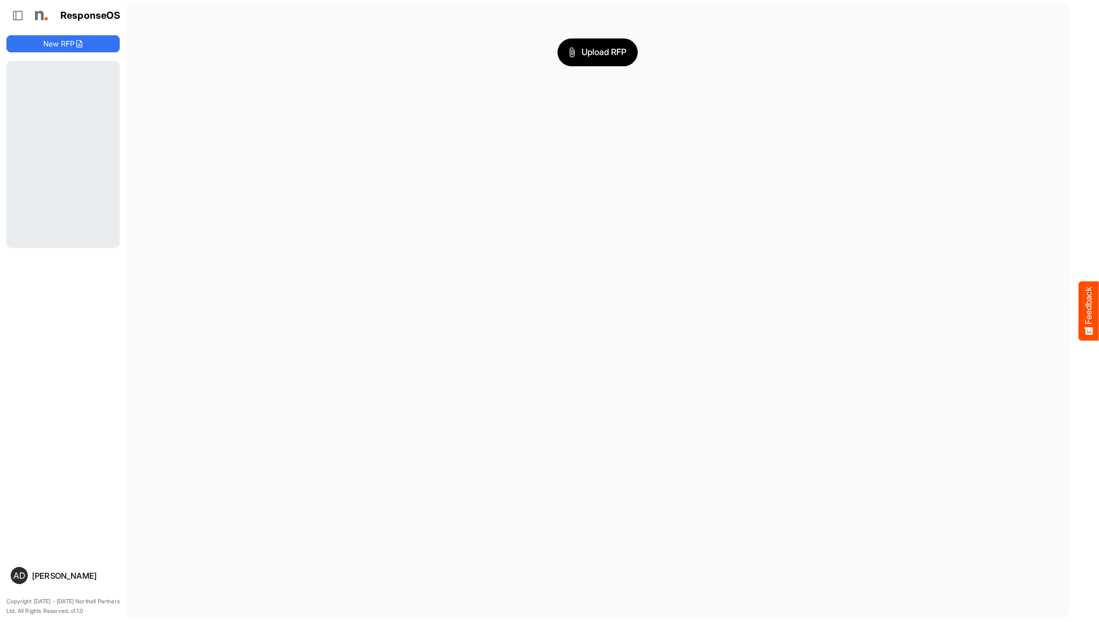 The width and height of the screenshot is (1099, 622). What do you see at coordinates (63, 44) in the screenshot?
I see `button: New RFP` at bounding box center [63, 44].